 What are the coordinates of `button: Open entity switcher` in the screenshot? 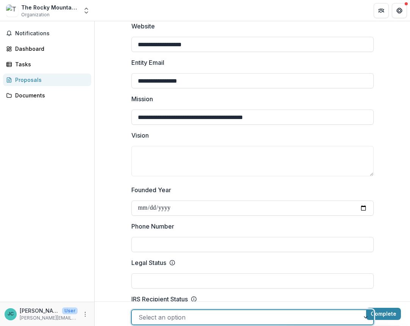 It's located at (86, 11).